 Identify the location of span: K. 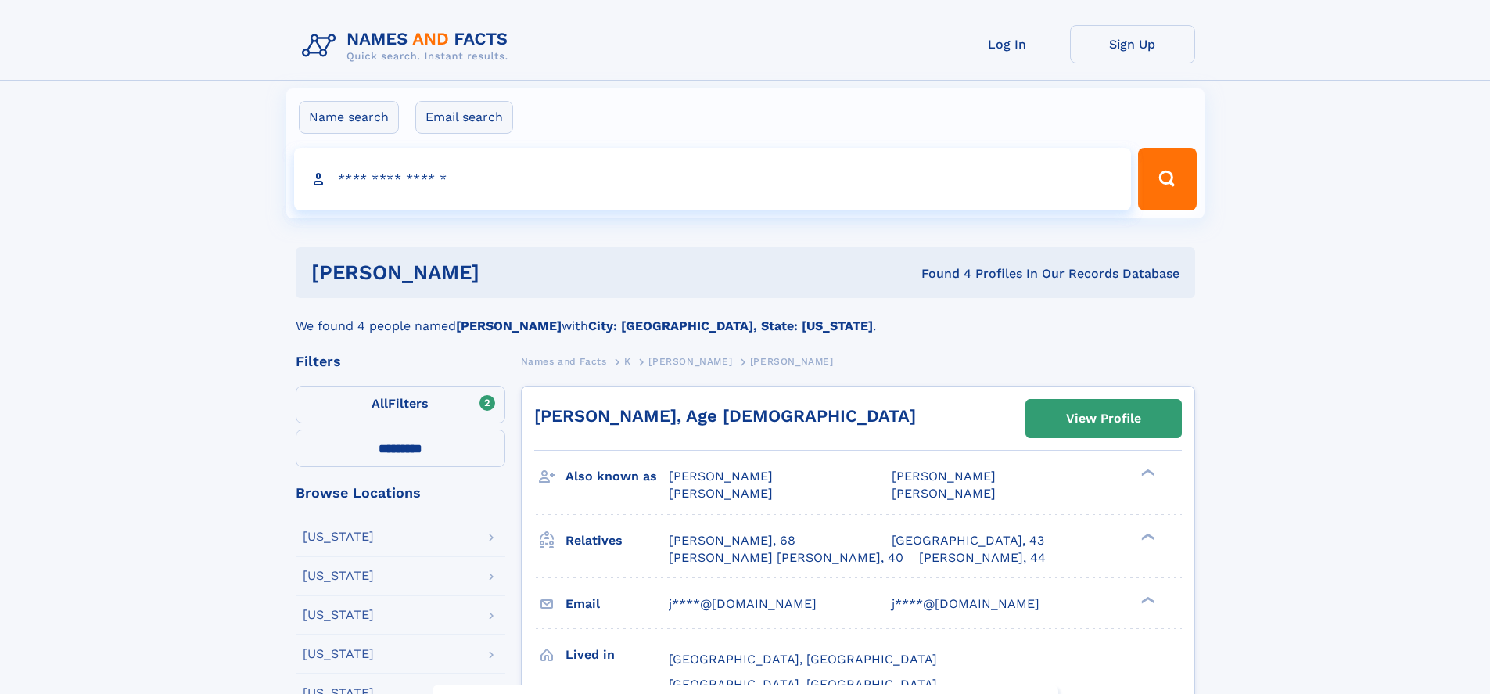
(627, 361).